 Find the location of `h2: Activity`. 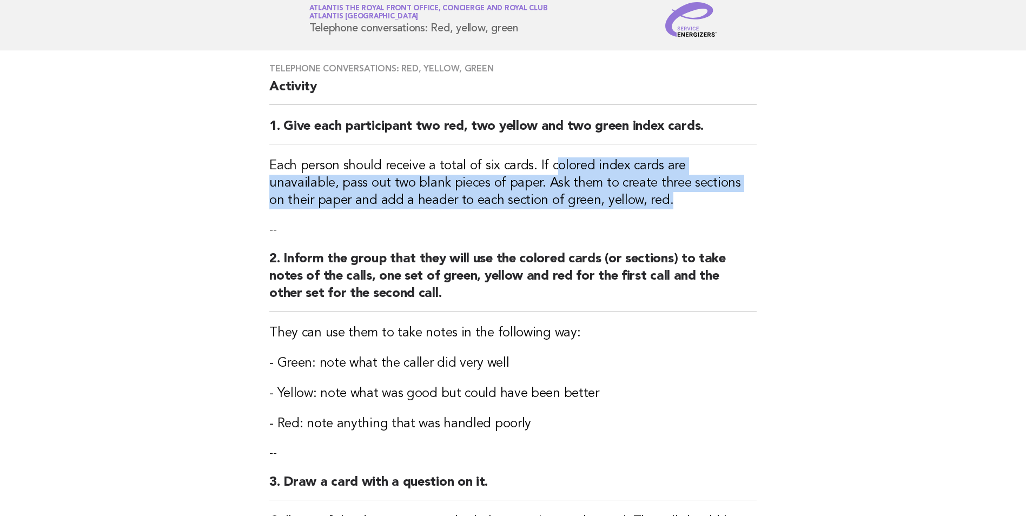

h2: Activity is located at coordinates (513, 91).